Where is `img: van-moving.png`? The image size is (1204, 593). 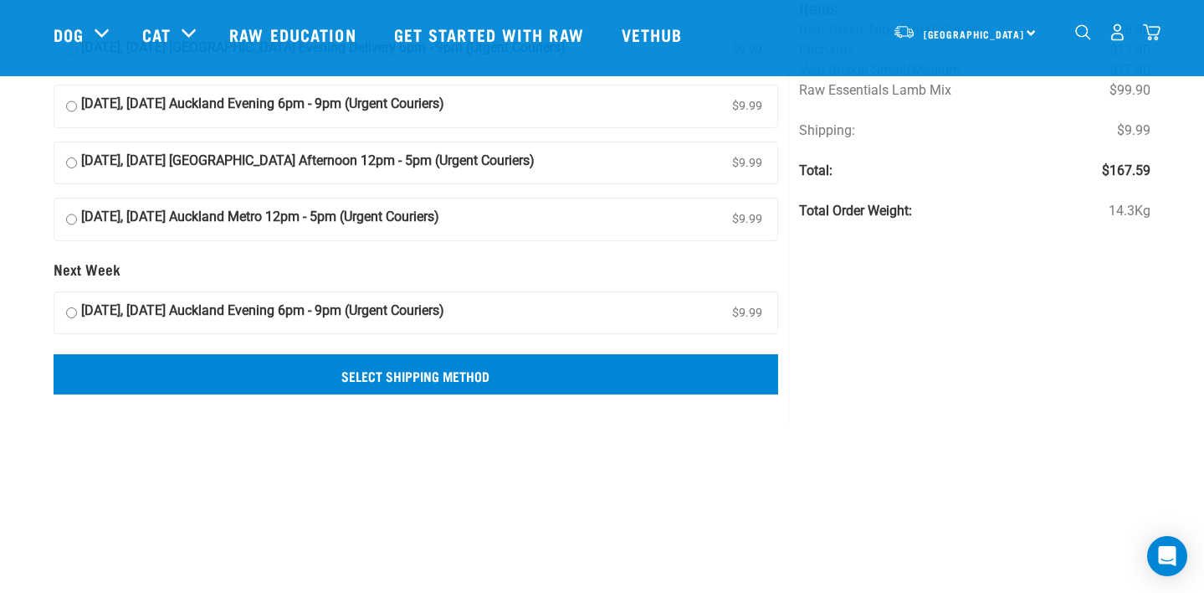
img: van-moving.png is located at coordinates (904, 32).